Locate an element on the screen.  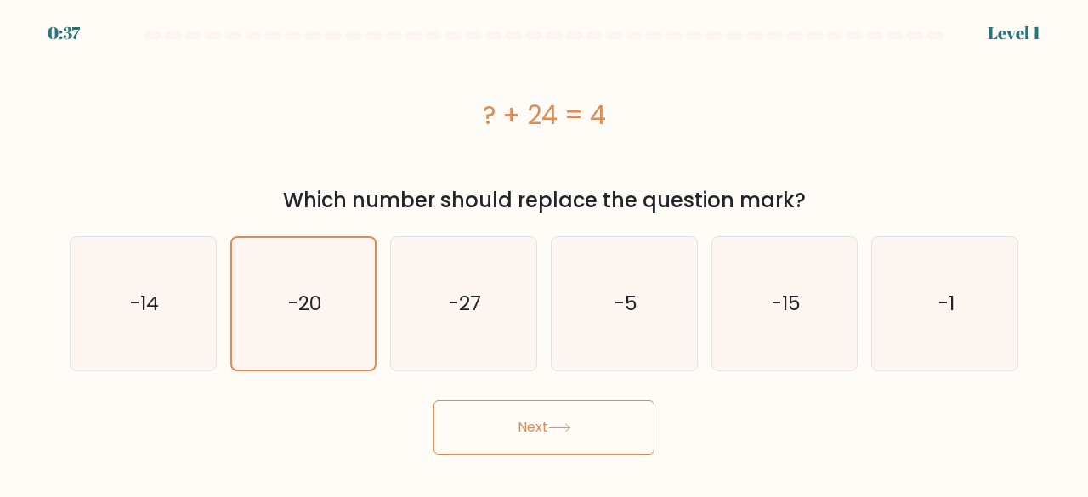
div: ? + 24 = 4 is located at coordinates (544, 115).